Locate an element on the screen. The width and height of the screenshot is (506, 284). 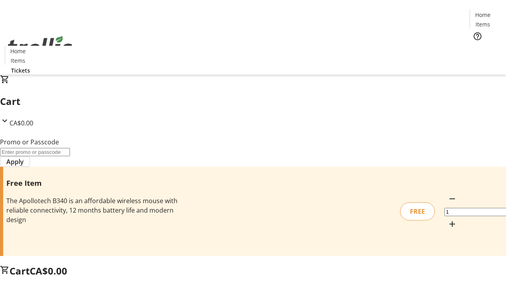
div: FREE is located at coordinates (417, 212).